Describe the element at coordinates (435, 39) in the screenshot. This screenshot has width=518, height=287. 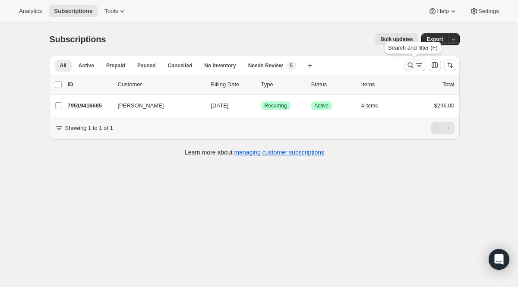
I see `button: Export` at that location.